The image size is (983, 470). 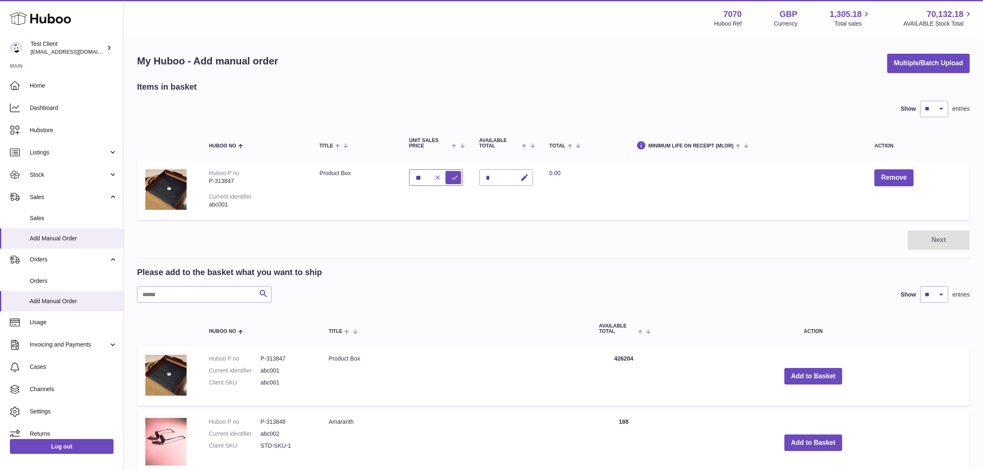 What do you see at coordinates (166, 441) in the screenshot?
I see `img: Amaranth` at bounding box center [166, 441].